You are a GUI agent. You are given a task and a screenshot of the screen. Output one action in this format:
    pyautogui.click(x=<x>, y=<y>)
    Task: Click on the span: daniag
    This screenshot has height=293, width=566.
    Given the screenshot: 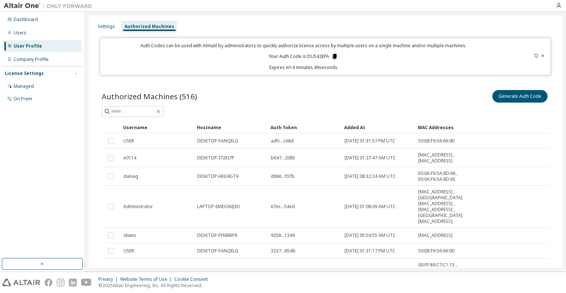 What is the action you would take?
    pyautogui.click(x=131, y=176)
    